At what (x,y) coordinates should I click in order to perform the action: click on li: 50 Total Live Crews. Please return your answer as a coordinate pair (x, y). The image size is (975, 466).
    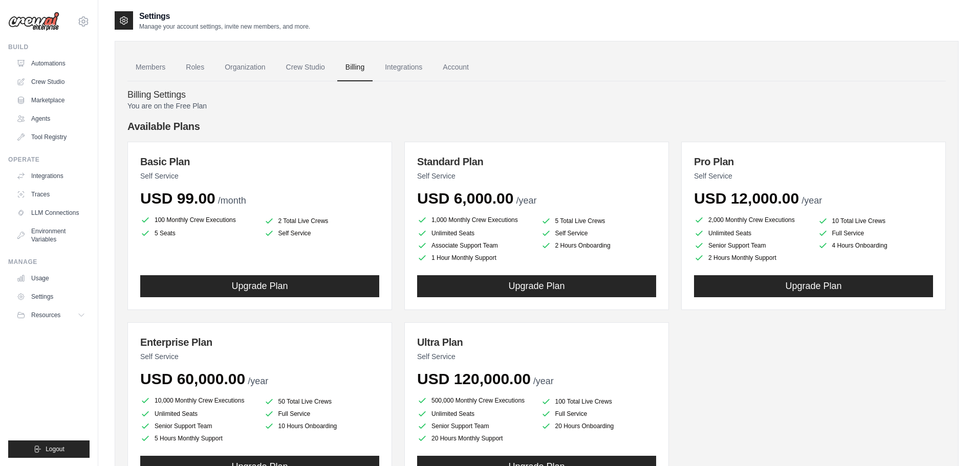
    Looking at the image, I should click on (322, 402).